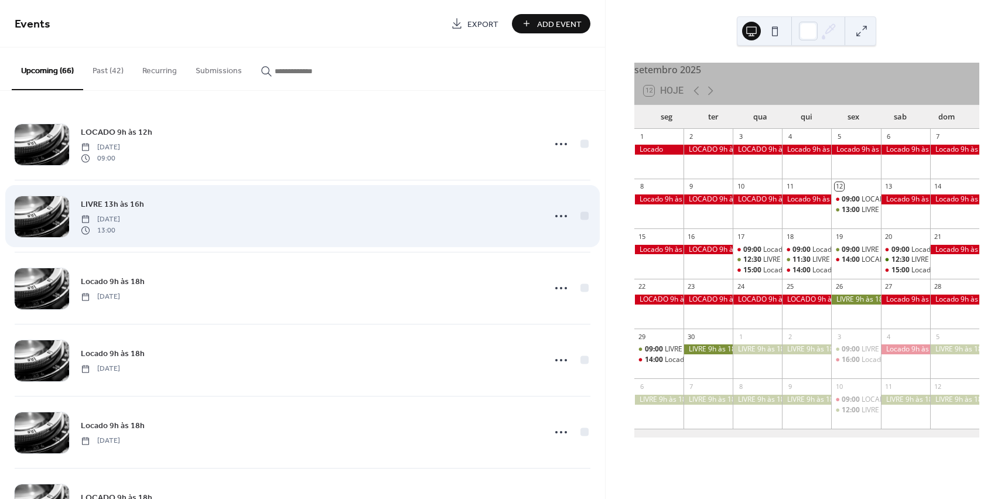 Image resolution: width=1008 pixels, height=499 pixels. I want to click on div: Locado 9h às 11h, so click(841, 250).